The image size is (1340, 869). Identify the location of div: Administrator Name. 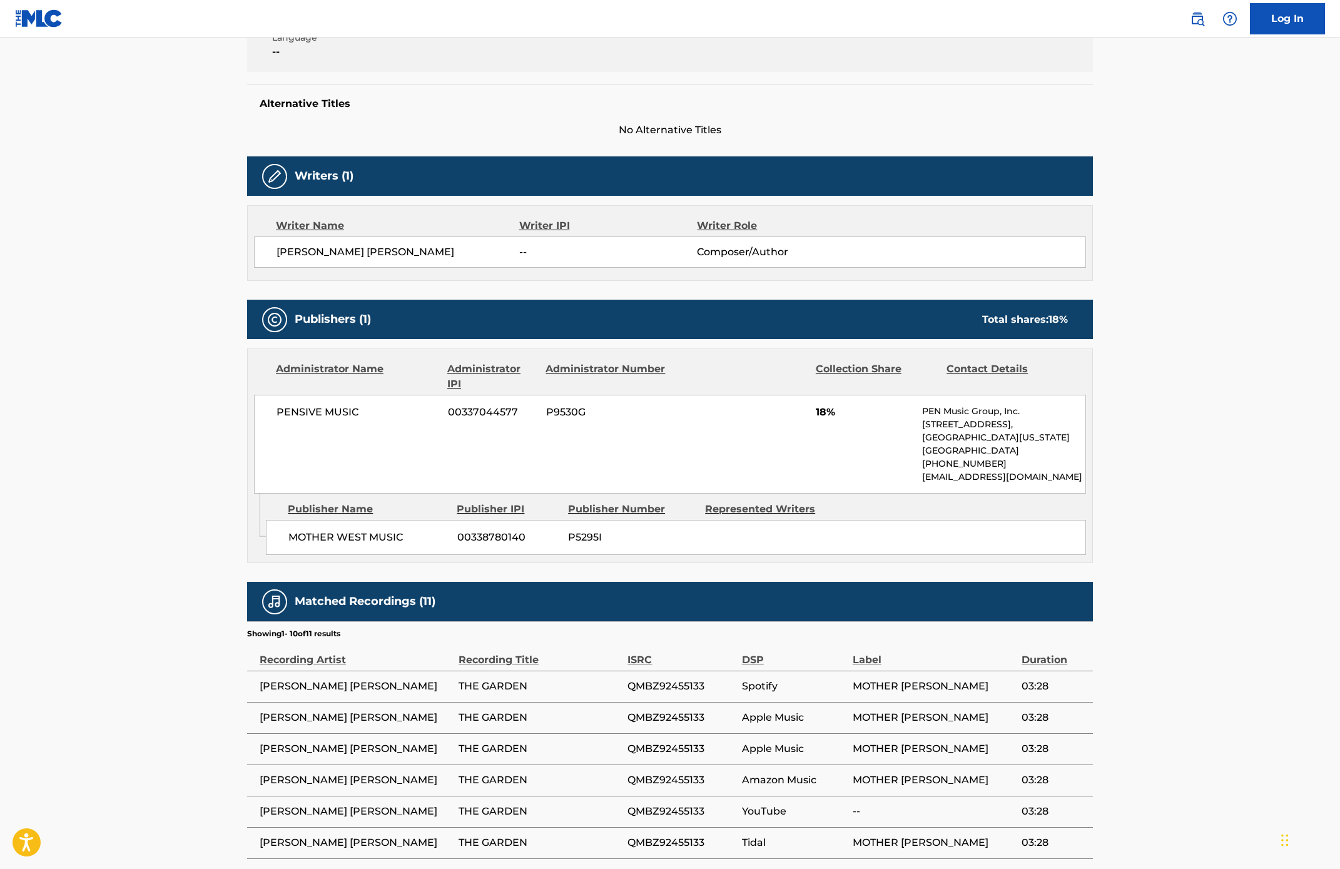
(356, 377).